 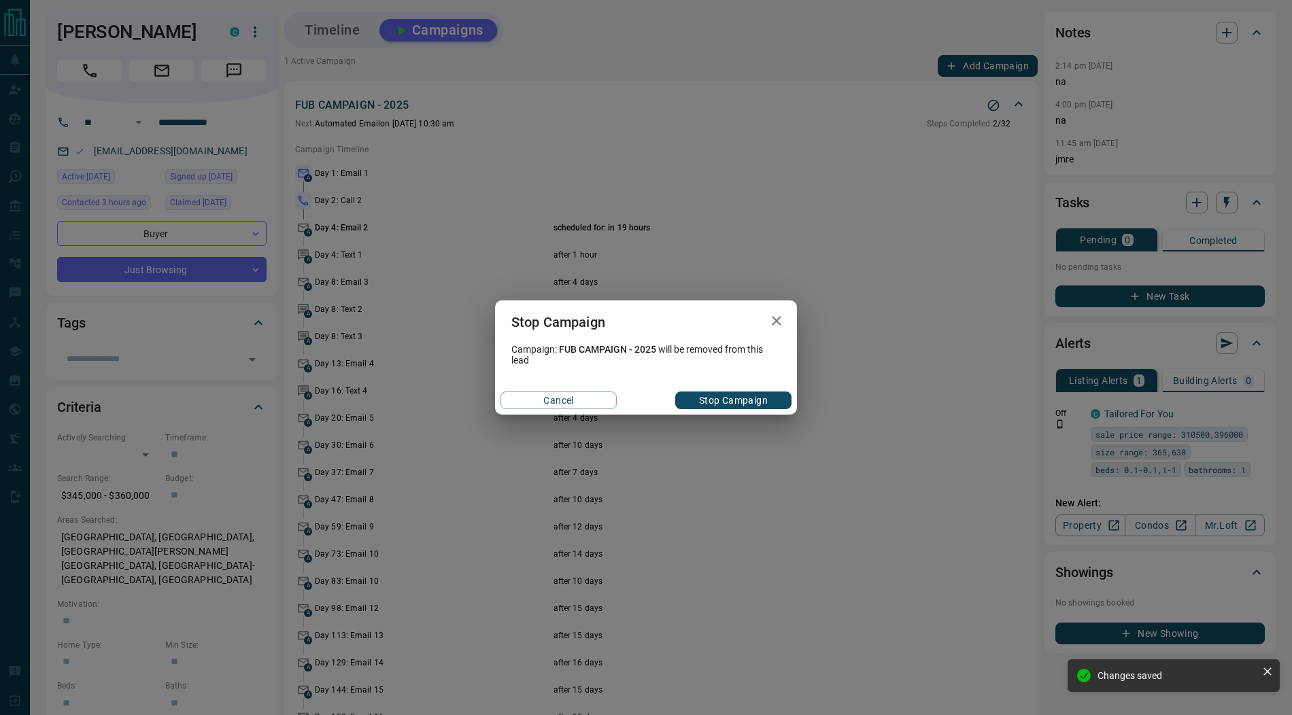 What do you see at coordinates (558, 322) in the screenshot?
I see `h2: Stop Campaign` at bounding box center [558, 322].